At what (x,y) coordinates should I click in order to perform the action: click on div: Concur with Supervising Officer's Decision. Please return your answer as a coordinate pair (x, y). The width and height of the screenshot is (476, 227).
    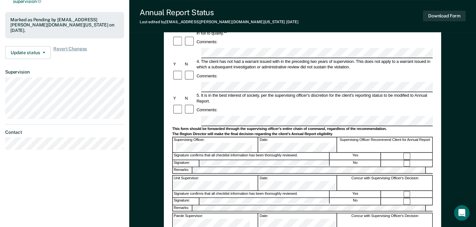
    Looking at the image, I should click on (385, 183).